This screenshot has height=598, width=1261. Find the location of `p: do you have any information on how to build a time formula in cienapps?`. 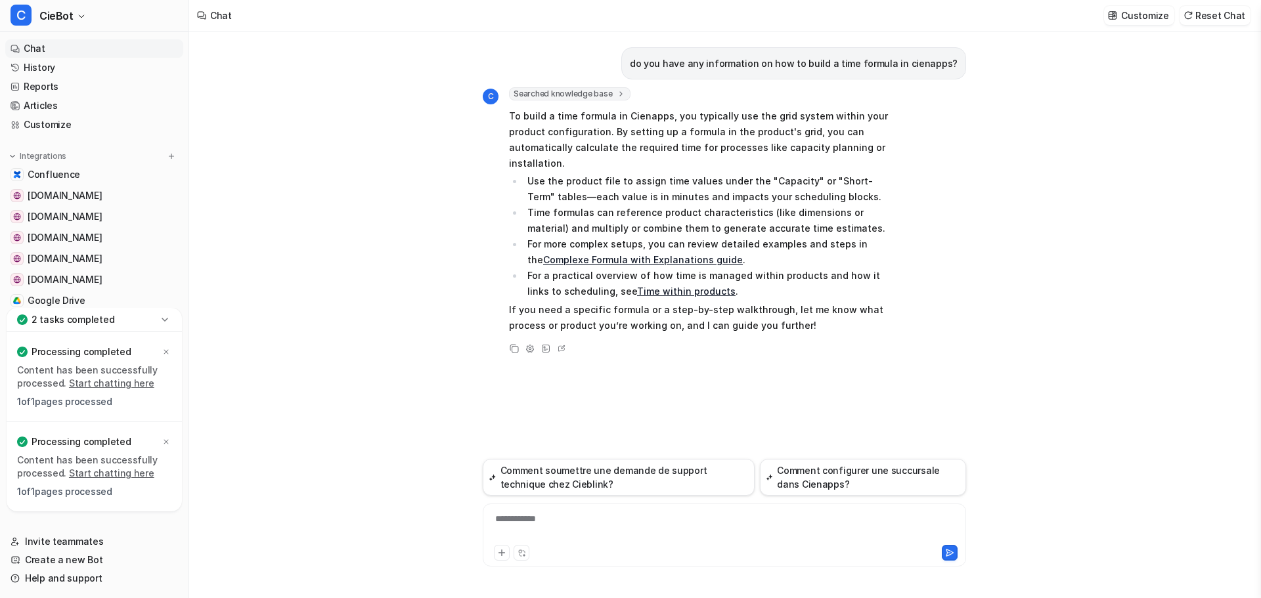

p: do you have any information on how to build a time formula in cienapps? is located at coordinates (793, 64).